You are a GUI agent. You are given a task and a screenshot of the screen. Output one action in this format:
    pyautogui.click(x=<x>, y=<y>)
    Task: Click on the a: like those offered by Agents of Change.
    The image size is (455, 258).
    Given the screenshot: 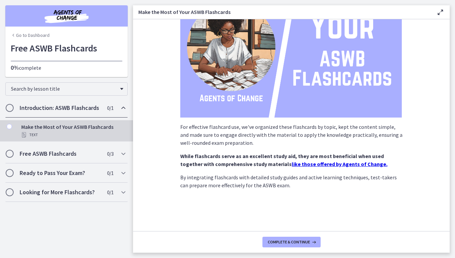 What is the action you would take?
    pyautogui.click(x=340, y=164)
    